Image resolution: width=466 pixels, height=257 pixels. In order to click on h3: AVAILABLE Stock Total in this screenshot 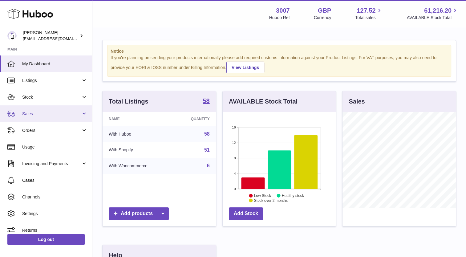, I will do `click(263, 101)`.